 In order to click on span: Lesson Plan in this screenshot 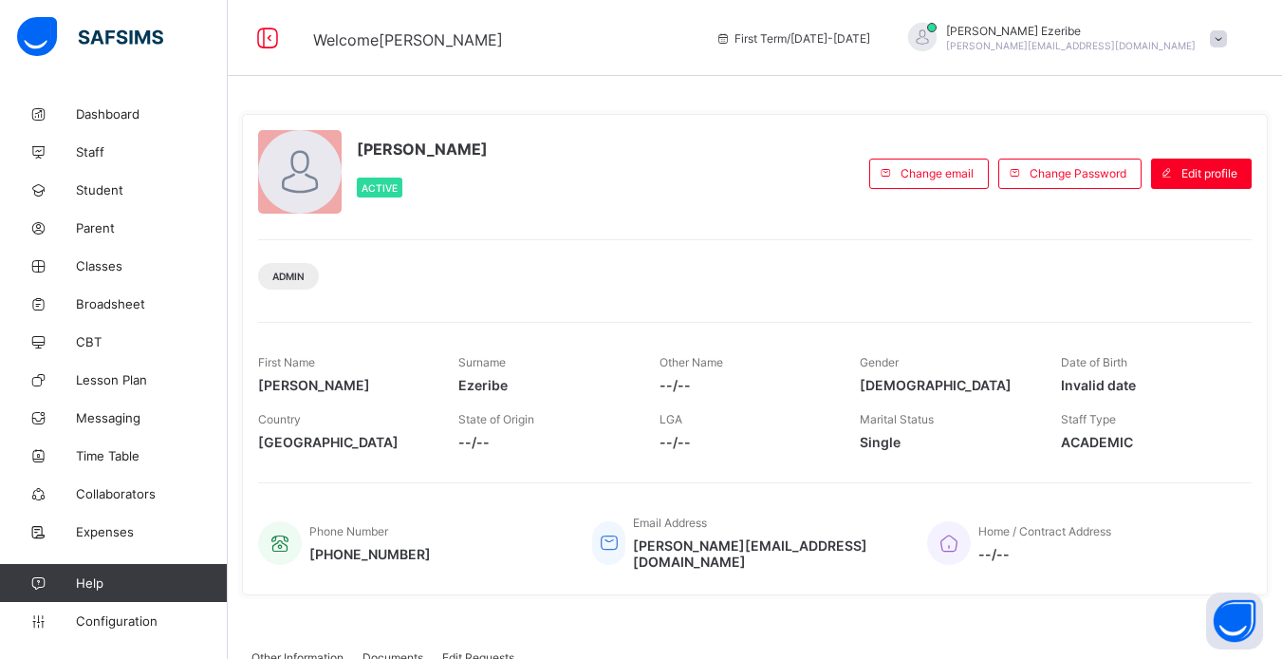, I will do `click(152, 380)`.